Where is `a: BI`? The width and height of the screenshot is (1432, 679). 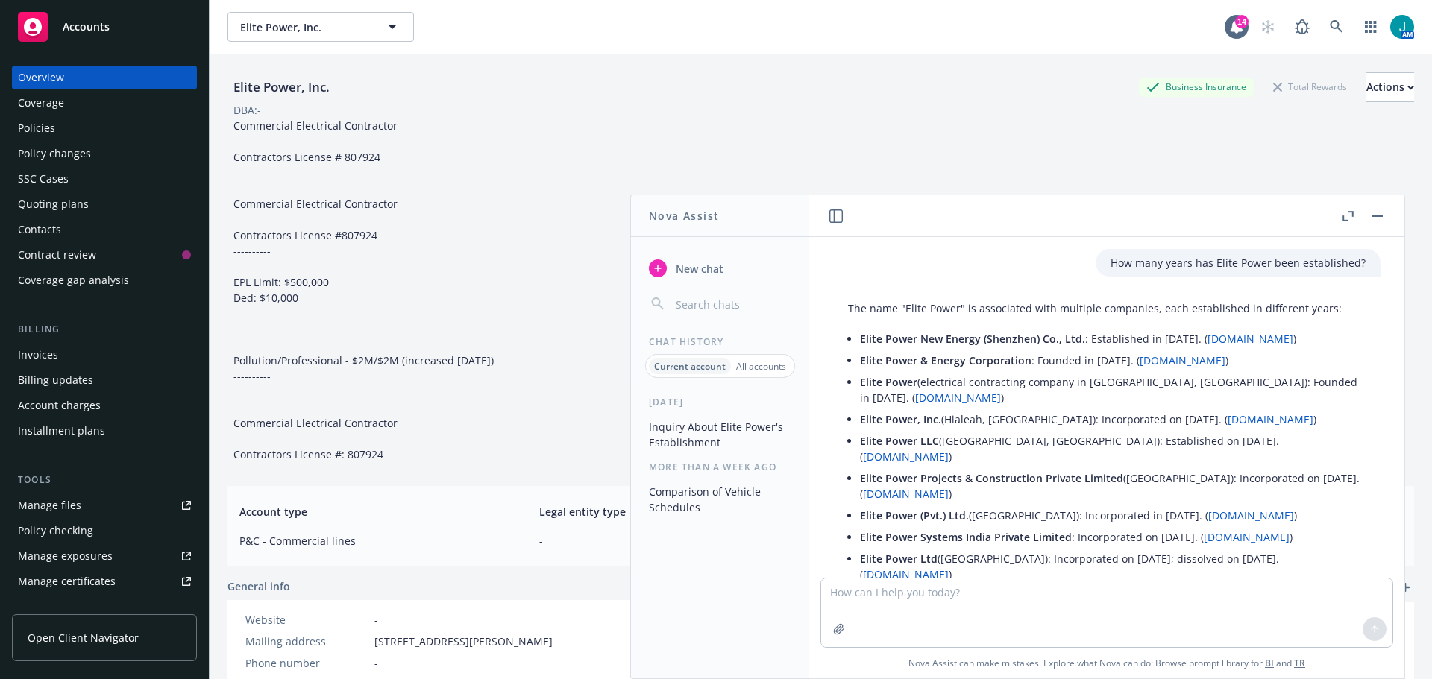
a: BI is located at coordinates (1269, 663).